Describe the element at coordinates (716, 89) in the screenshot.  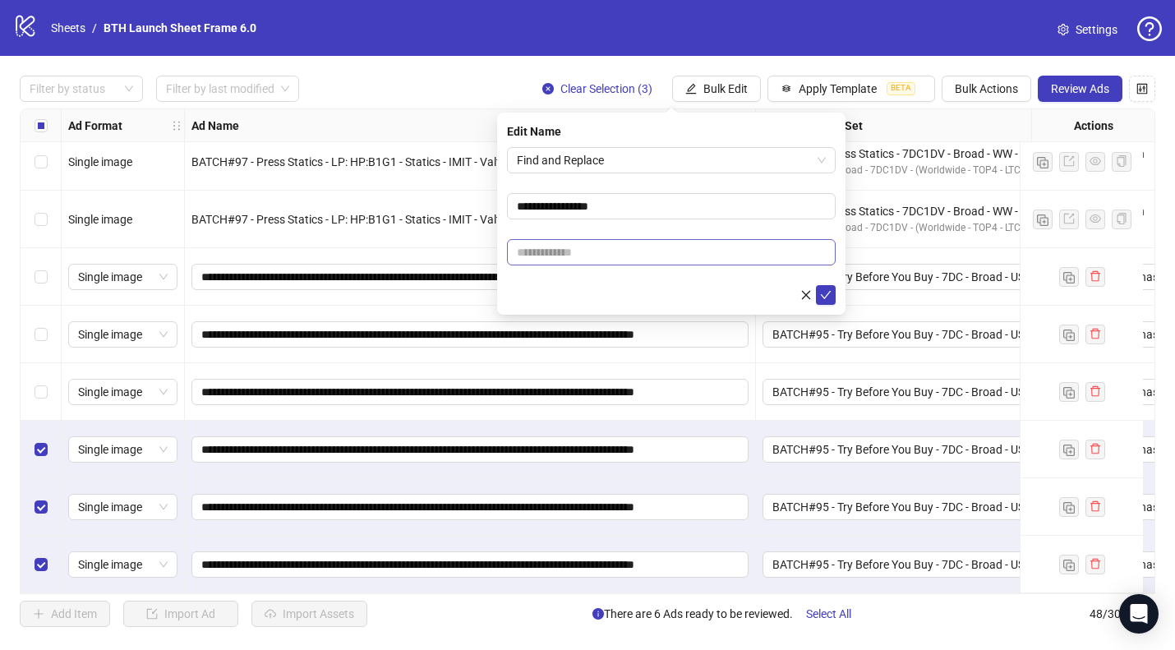
I see `button: Bulk Edit` at that location.